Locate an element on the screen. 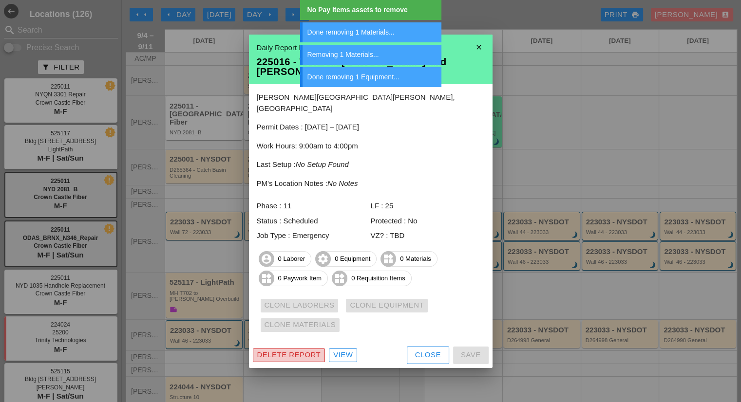 Image resolution: width=741 pixels, height=402 pixels. i: close is located at coordinates (479, 47).